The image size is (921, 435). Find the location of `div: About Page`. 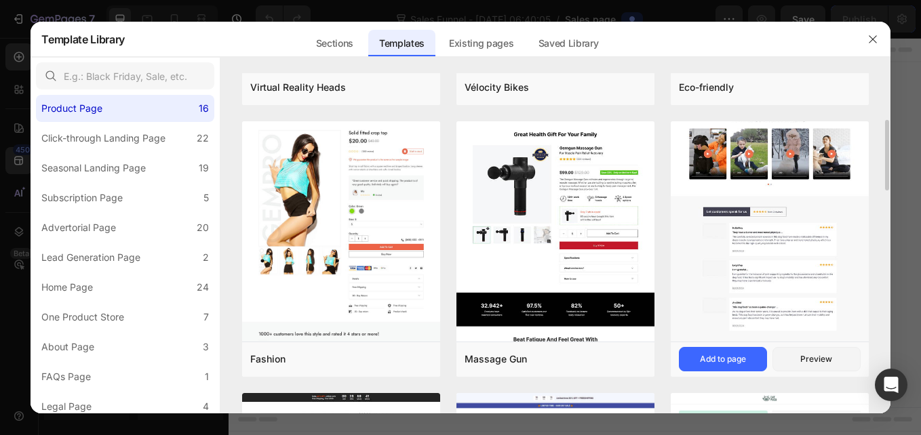

div: About Page is located at coordinates (68, 347).